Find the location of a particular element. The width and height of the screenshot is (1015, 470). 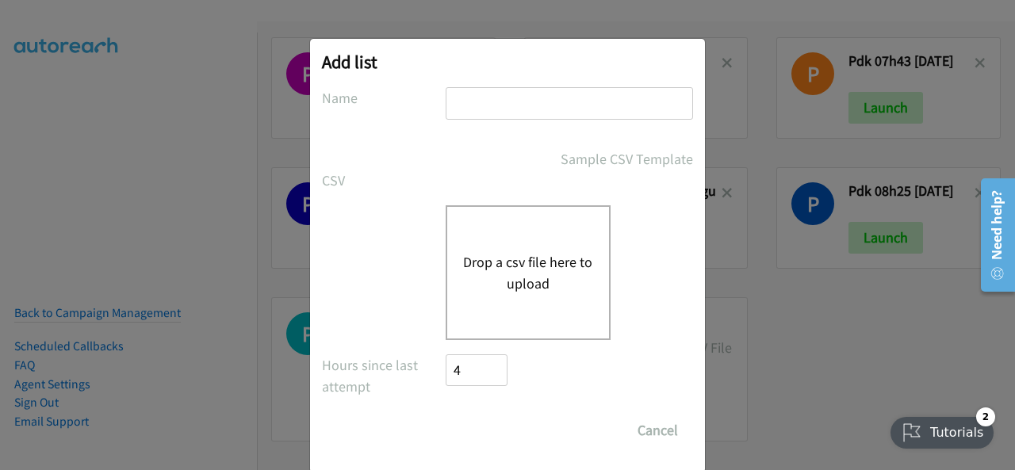

h2: Add list is located at coordinates (508, 62).